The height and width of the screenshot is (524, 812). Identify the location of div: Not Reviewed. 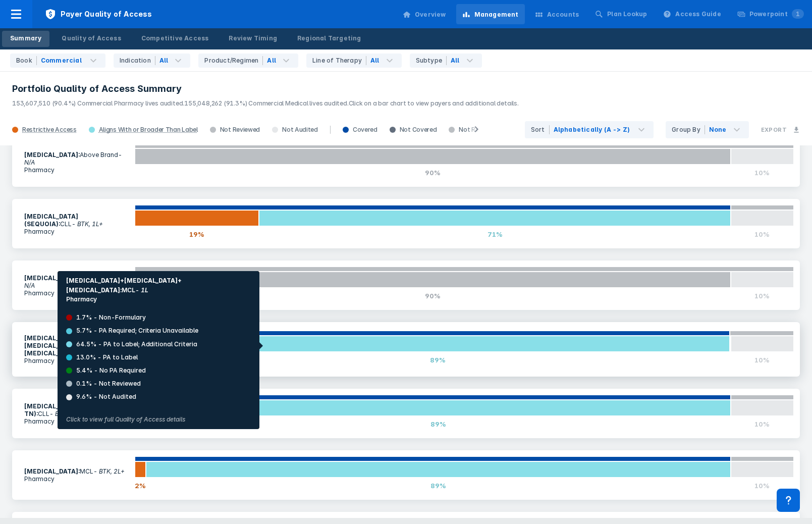
(235, 130).